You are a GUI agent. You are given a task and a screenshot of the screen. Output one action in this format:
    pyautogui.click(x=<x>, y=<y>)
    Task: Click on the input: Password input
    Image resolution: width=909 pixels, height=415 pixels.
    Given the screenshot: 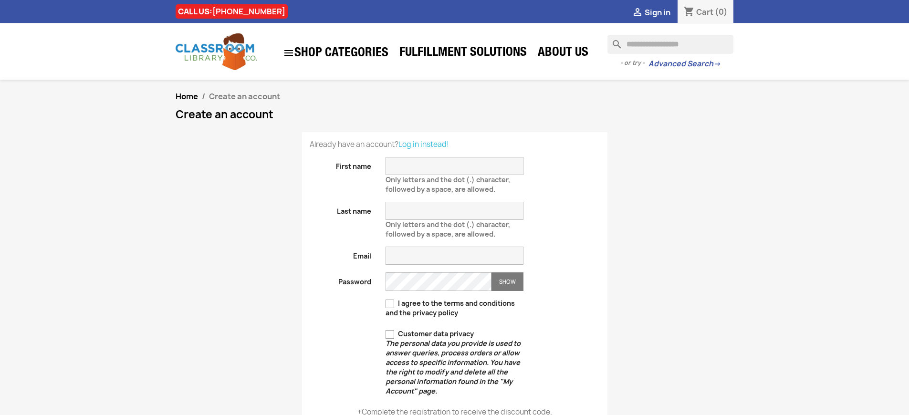 What is the action you would take?
    pyautogui.click(x=439, y=282)
    